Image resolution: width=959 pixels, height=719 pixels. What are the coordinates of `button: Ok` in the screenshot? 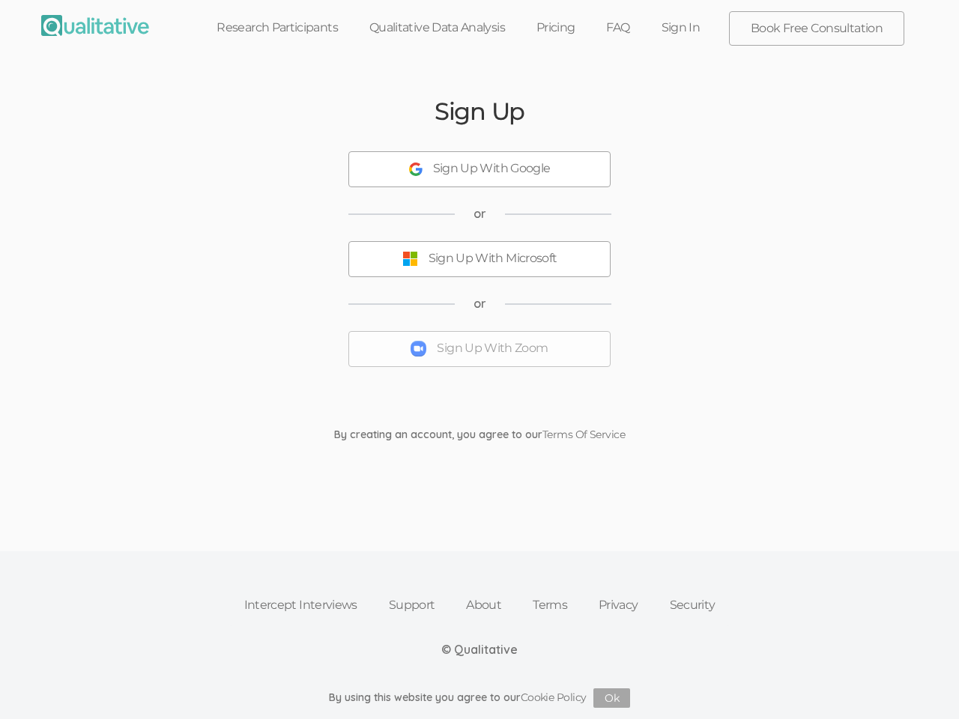 It's located at (612, 698).